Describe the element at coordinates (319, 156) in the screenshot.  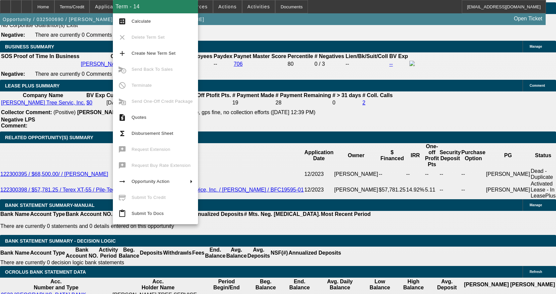
I see `th: Application Date` at that location.